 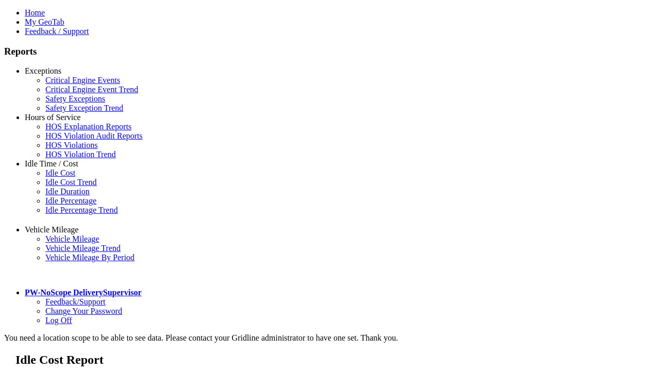 I want to click on a: Critical Engine Event Trend, so click(x=92, y=89).